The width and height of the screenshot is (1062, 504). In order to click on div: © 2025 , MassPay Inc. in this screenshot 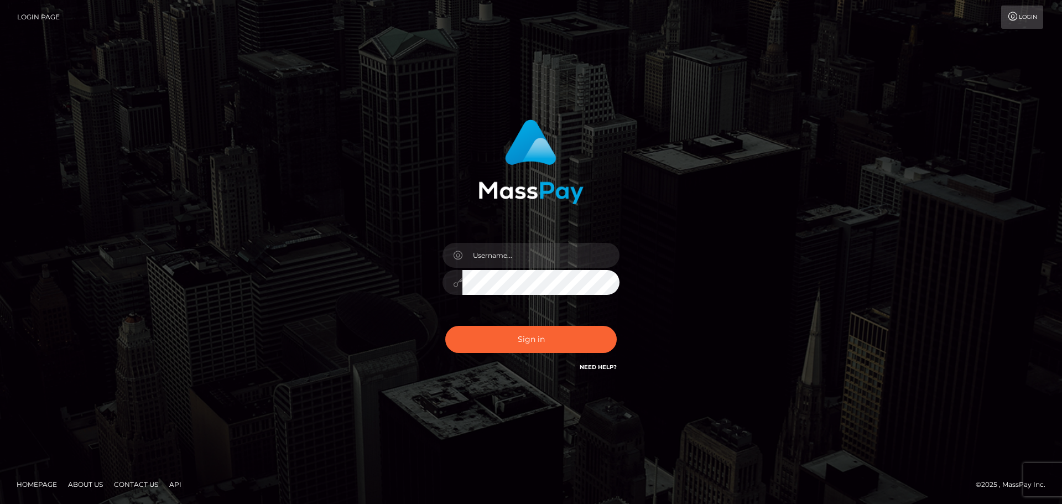, I will do `click(1015, 485)`.